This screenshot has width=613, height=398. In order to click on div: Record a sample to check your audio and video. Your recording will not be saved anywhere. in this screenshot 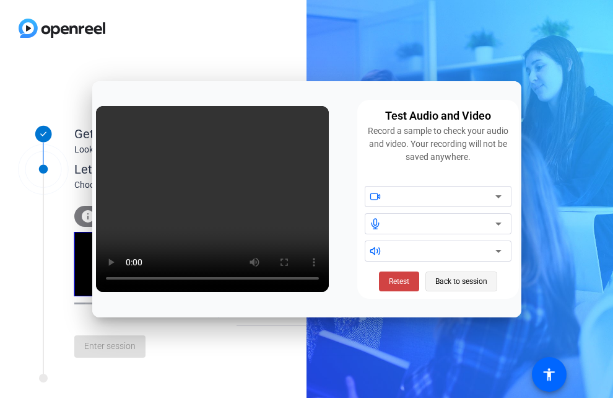, I will do `click(438, 144)`.